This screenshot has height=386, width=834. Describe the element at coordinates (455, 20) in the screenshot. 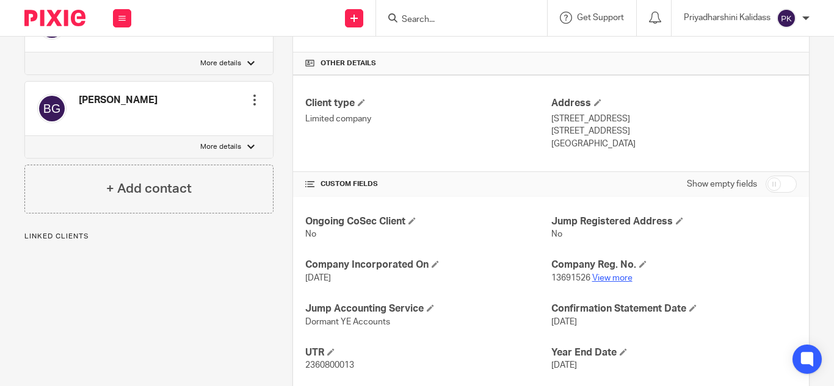

I see `input: Search` at that location.